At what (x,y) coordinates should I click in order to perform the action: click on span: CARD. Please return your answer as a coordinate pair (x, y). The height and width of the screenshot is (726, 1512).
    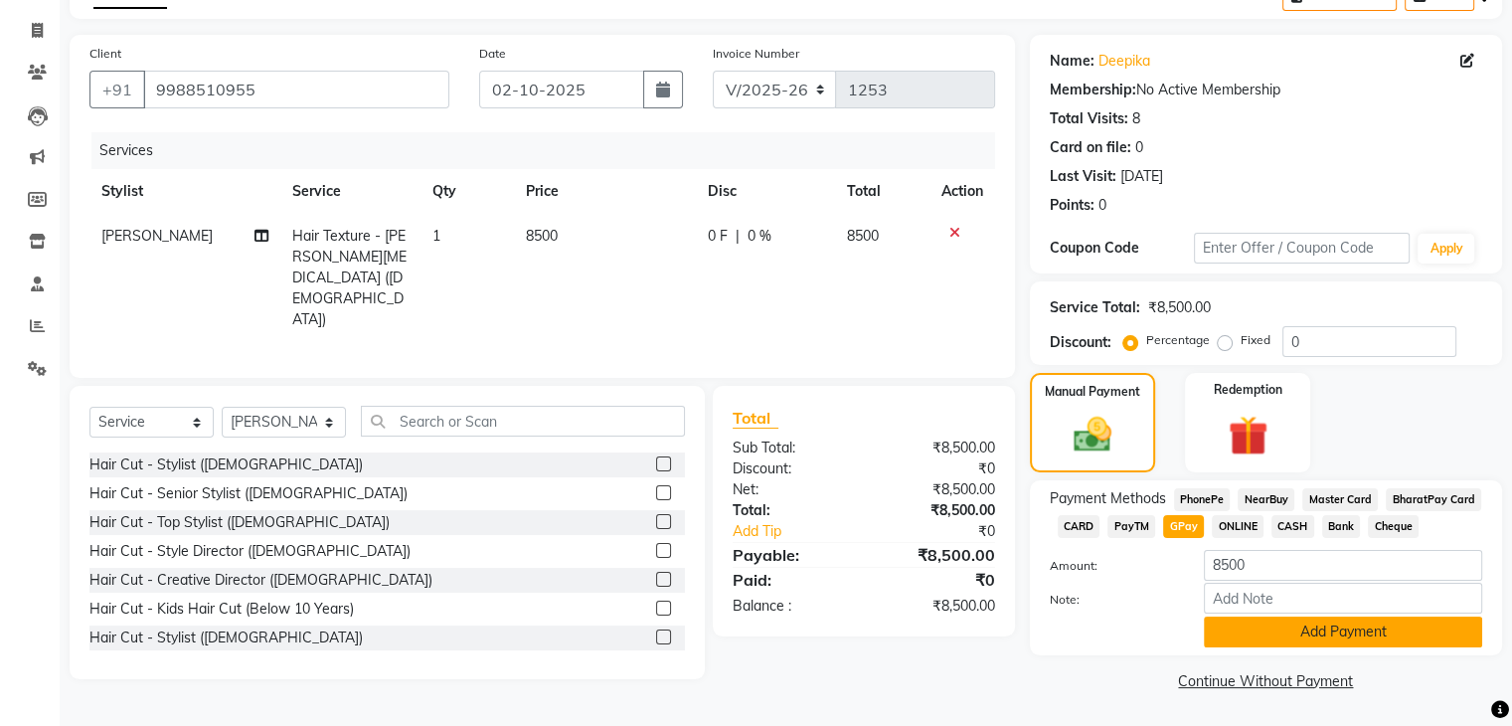
    Looking at the image, I should click on (1079, 526).